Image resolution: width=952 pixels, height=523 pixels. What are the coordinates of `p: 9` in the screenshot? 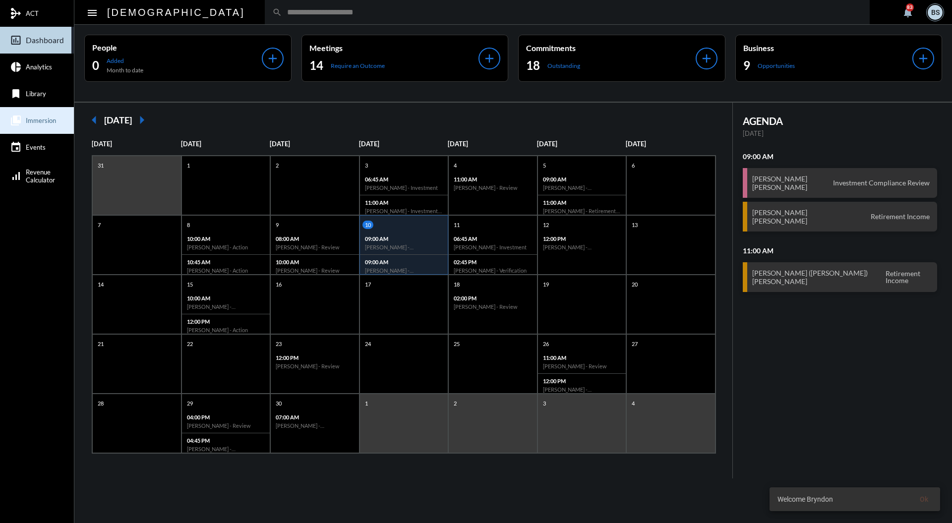 It's located at (277, 225).